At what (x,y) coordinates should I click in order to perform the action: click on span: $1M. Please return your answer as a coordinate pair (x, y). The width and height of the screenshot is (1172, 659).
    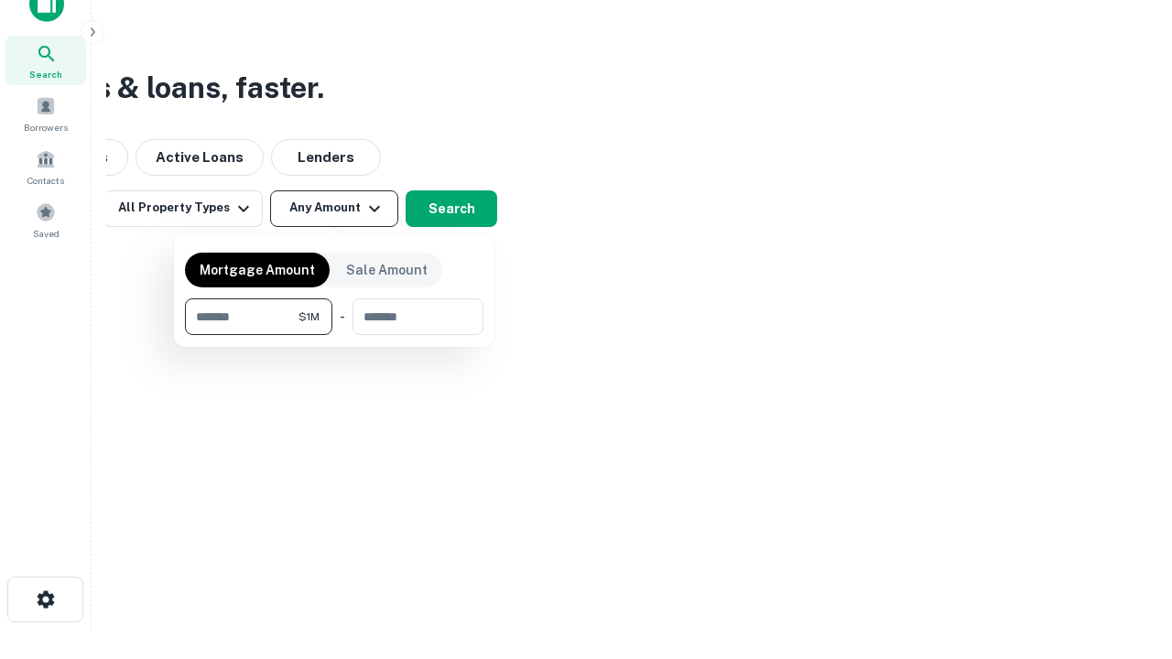
    Looking at the image, I should click on (309, 317).